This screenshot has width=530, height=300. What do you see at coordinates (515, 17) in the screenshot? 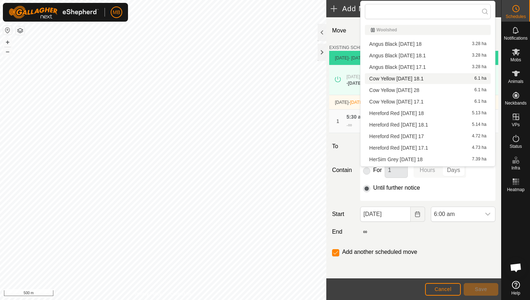
I see `span: Schedules` at bounding box center [515, 17].